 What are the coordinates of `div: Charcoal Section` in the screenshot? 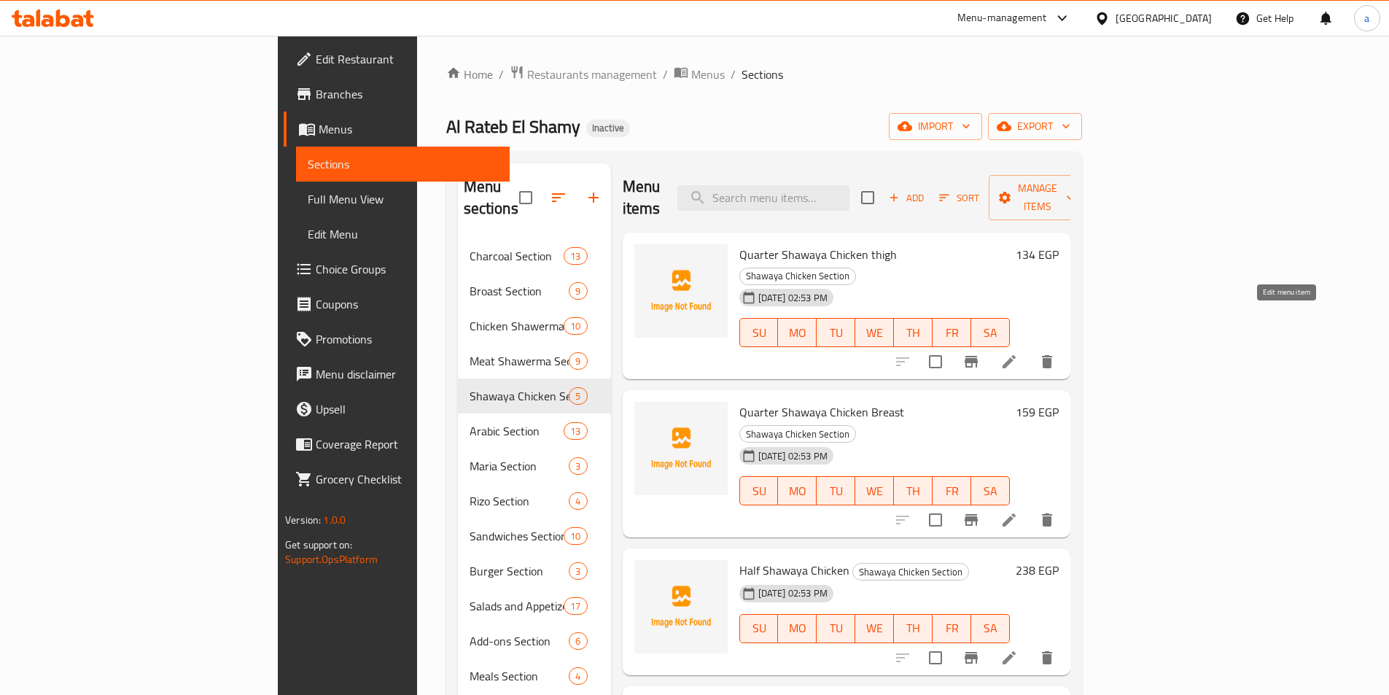 It's located at (517, 256).